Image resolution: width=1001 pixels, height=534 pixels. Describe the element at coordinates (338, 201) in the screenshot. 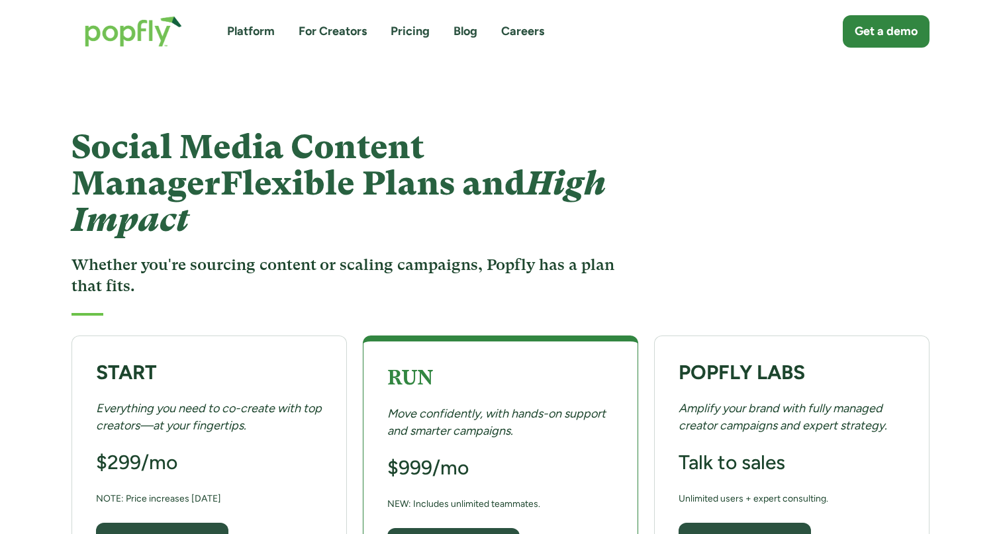

I see `em: High Impact` at that location.